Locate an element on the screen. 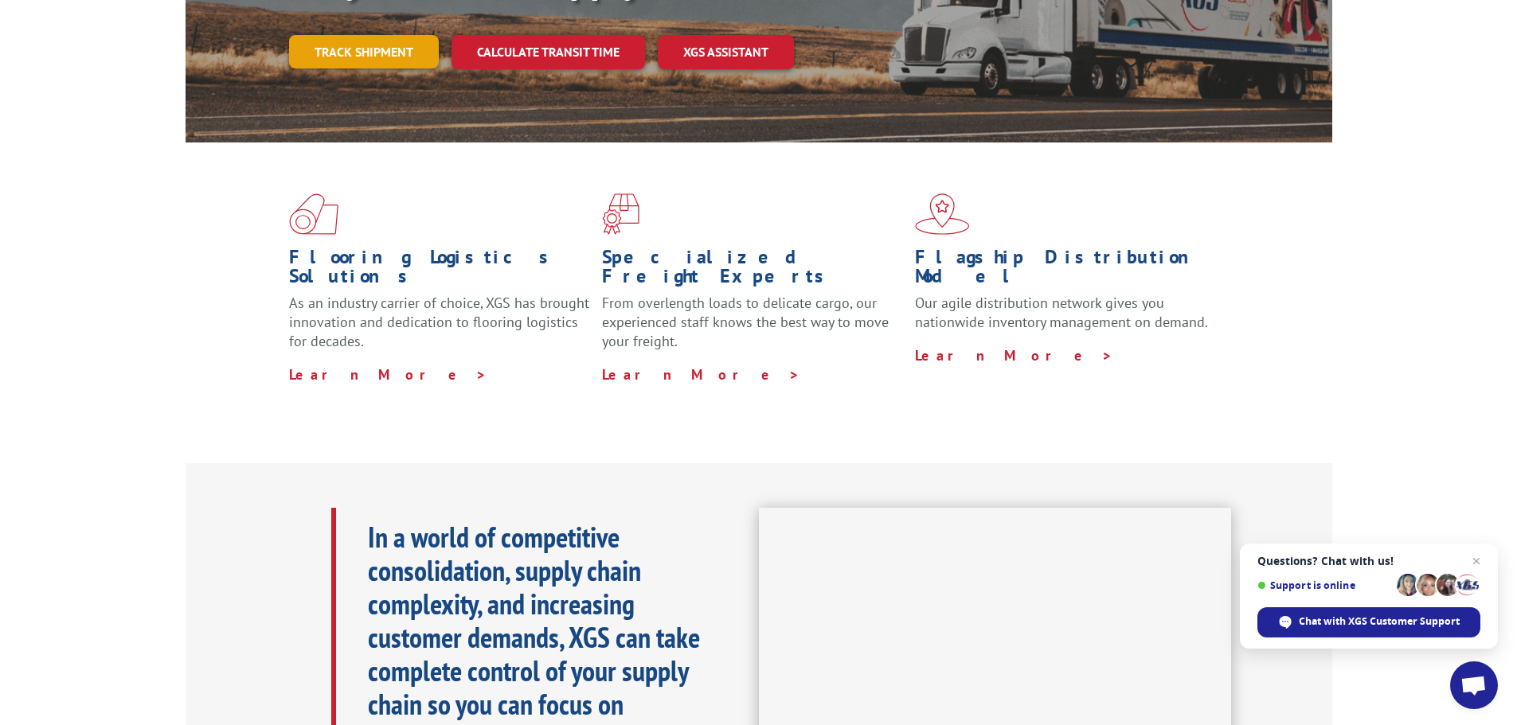 The height and width of the screenshot is (725, 1517). img: xgs-icon-total-supply-chain-intelligence-red is located at coordinates (314, 214).